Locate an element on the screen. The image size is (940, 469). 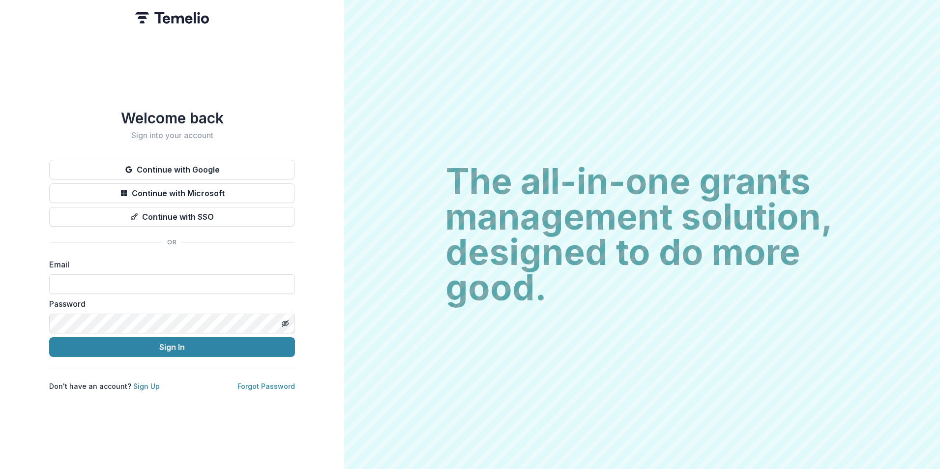
p: Don't have an account? is located at coordinates (104, 386).